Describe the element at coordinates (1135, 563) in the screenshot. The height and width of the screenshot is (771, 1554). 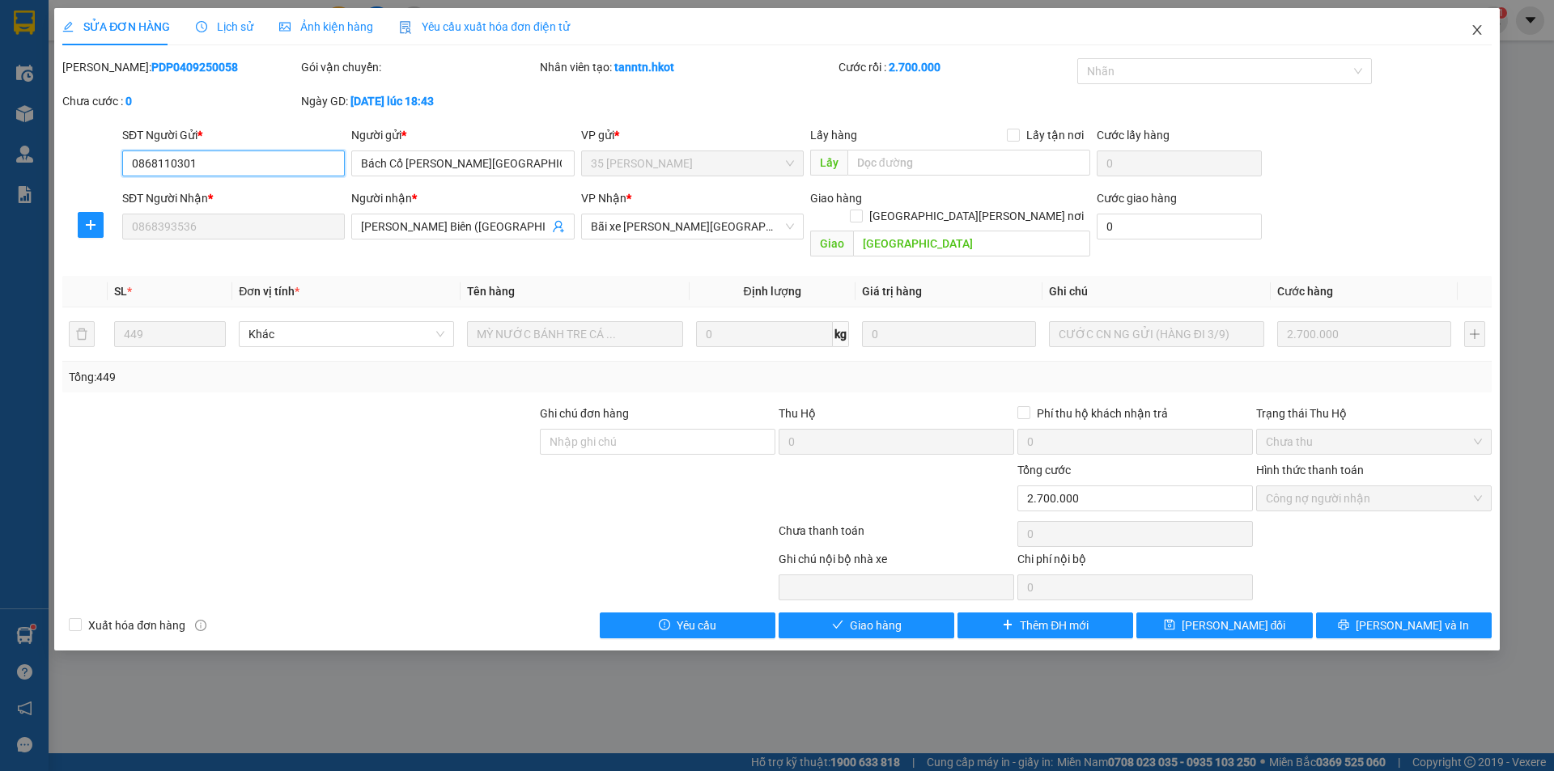
I see `div: Chi phí nội bộ` at that location.